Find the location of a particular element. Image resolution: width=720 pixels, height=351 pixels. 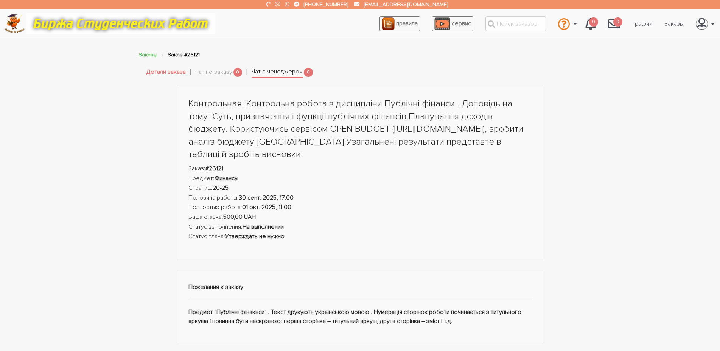

strong: 30 сент. 2025, 17:00 is located at coordinates (266, 198).